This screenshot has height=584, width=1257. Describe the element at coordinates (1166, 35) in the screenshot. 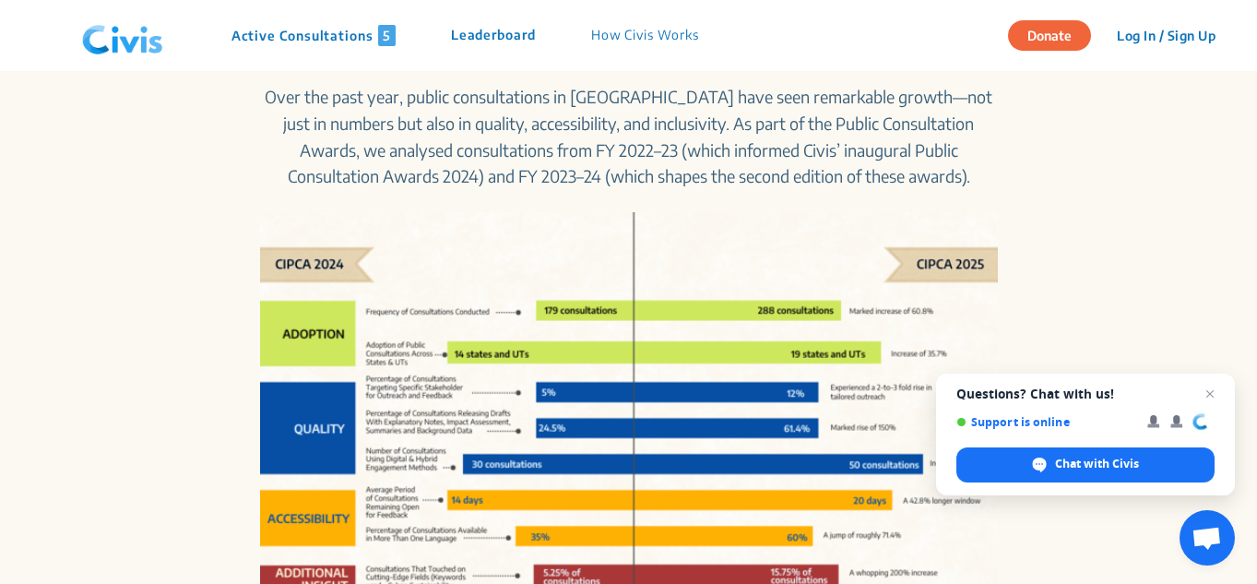

I see `button: Log In / Sign Up` at that location.